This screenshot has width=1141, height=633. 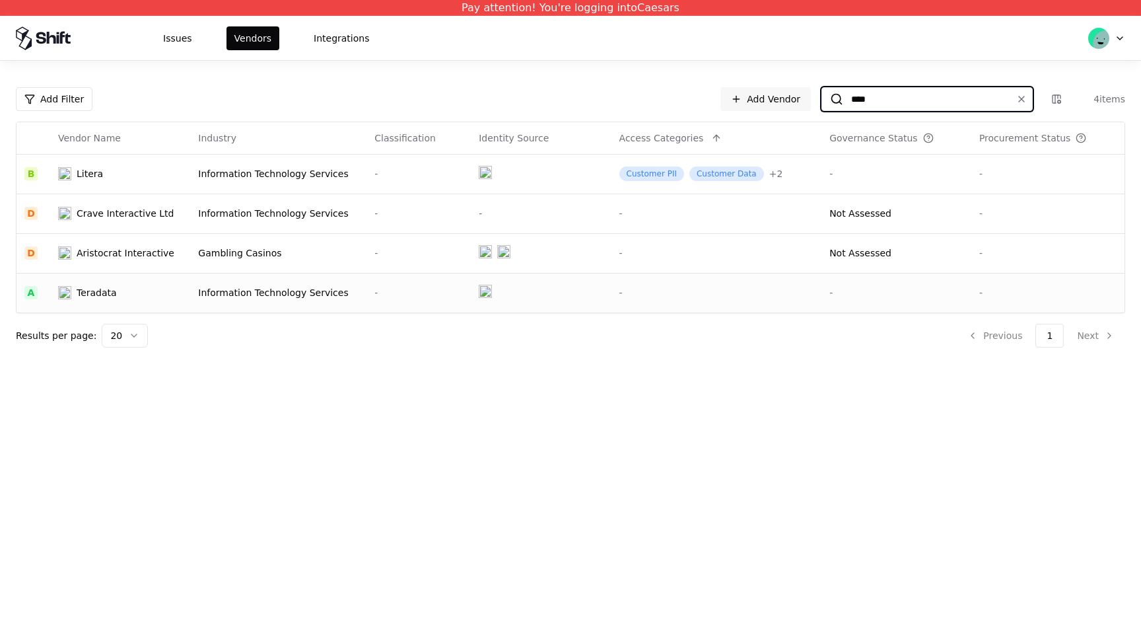 I want to click on div: B, so click(x=31, y=174).